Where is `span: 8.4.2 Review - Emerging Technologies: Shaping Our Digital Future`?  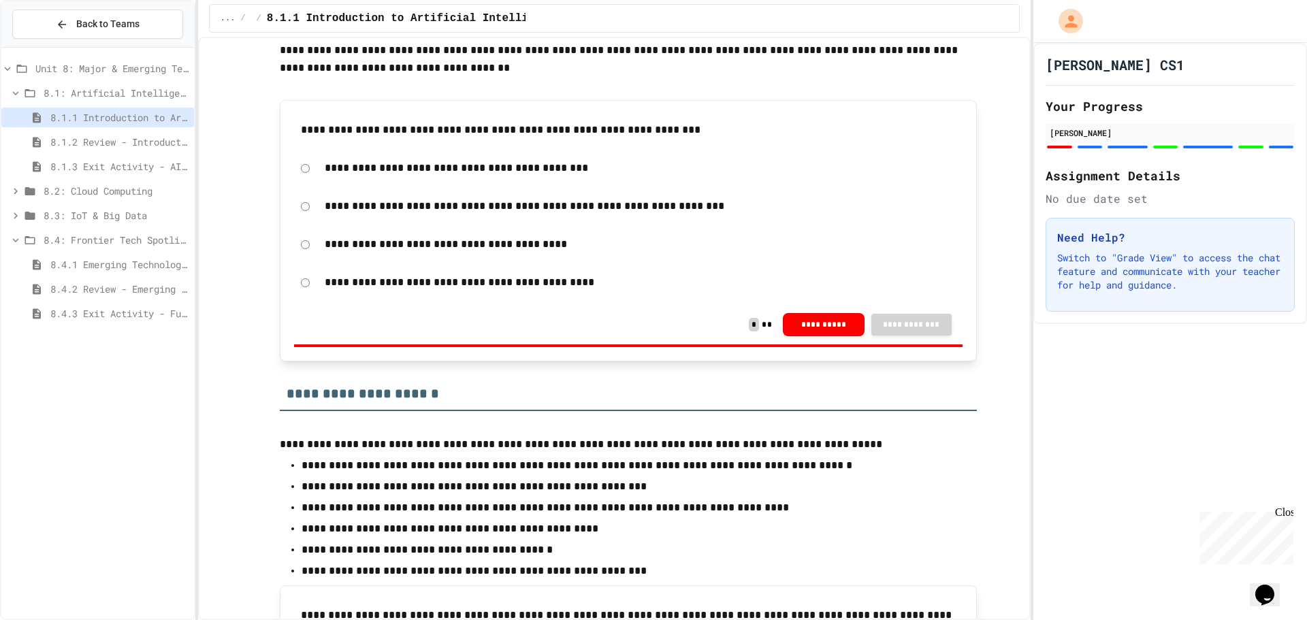
span: 8.4.2 Review - Emerging Technologies: Shaping Our Digital Future is located at coordinates (119, 289).